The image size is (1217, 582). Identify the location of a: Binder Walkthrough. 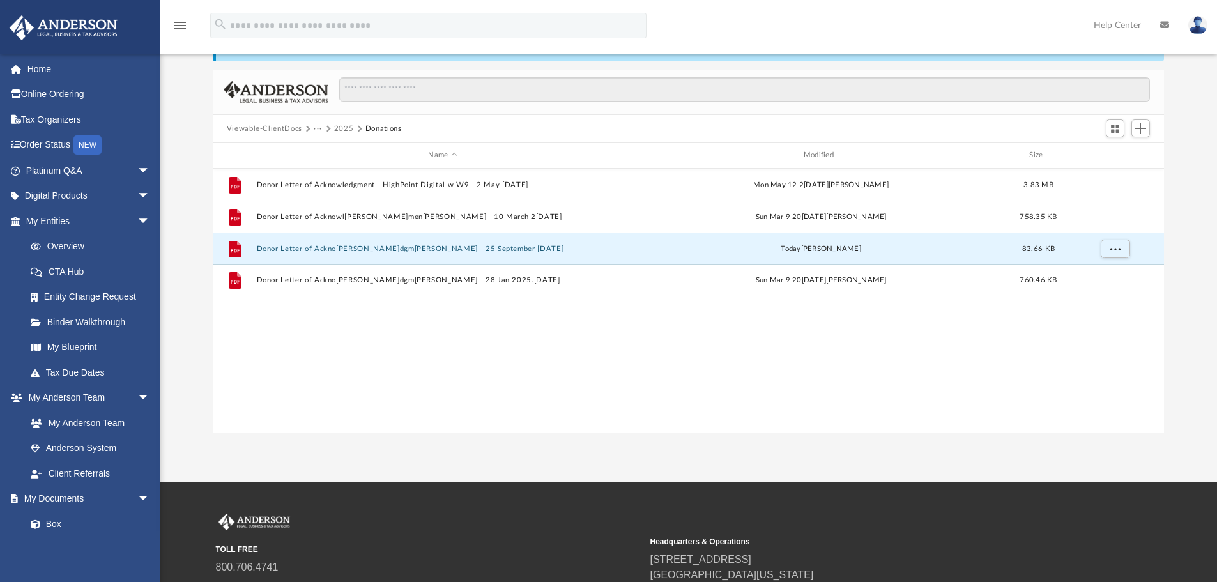
(93, 322).